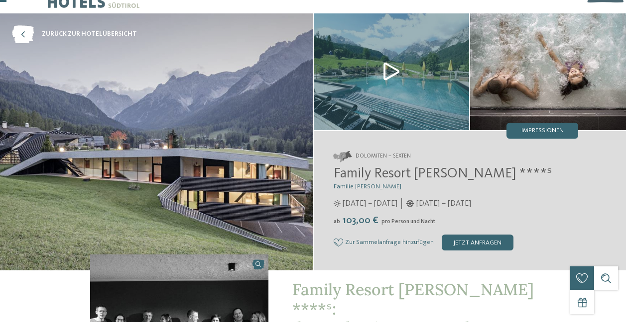 This screenshot has width=626, height=322. I want to click on span: zurück zur Hotelübersicht, so click(89, 34).